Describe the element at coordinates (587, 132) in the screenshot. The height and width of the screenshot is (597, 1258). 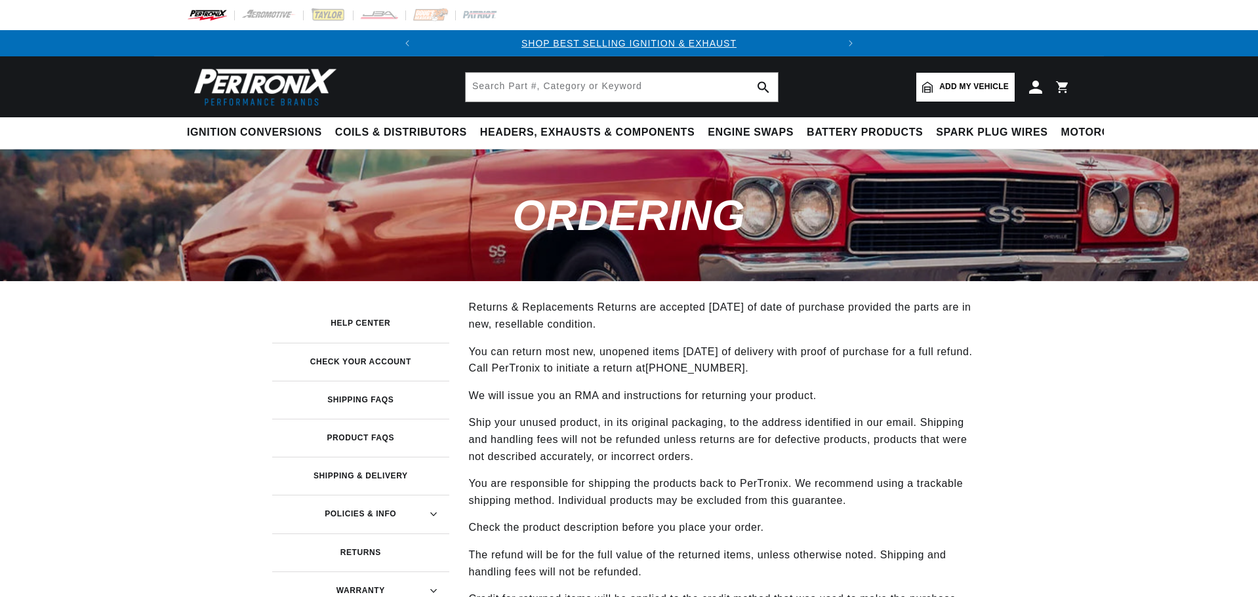
I see `summary: Headers, Exhausts & Components` at that location.